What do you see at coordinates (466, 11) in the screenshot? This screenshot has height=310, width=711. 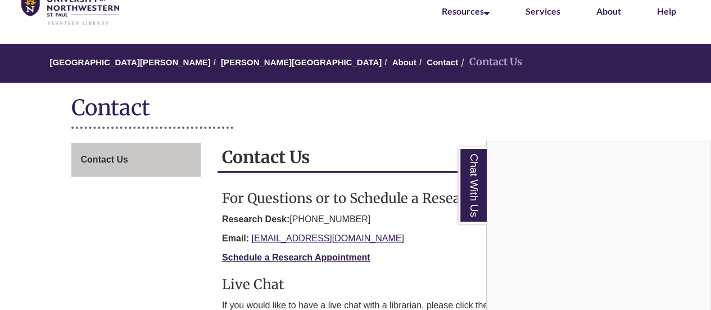 I see `a: Resources` at bounding box center [466, 11].